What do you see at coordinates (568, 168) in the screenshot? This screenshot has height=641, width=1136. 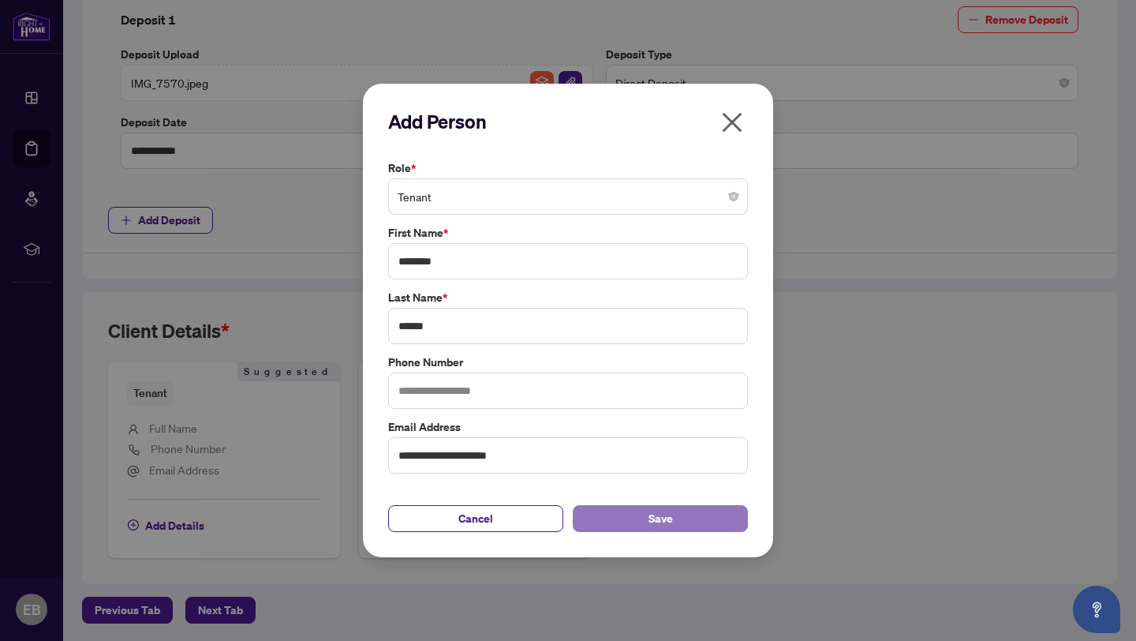 I see `label: Role` at bounding box center [568, 168].